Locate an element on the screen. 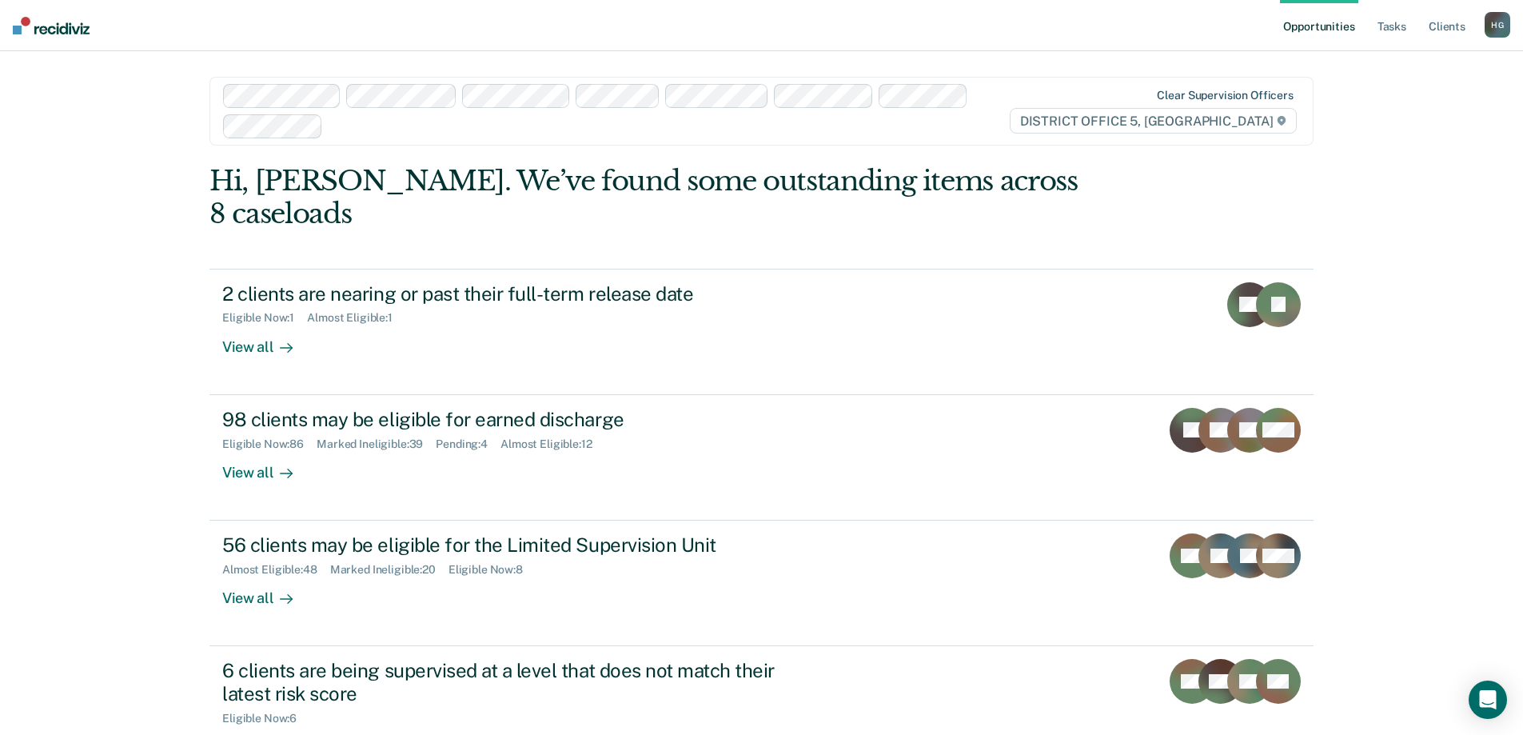 This screenshot has width=1523, height=735. button: HG is located at coordinates (1497, 25).